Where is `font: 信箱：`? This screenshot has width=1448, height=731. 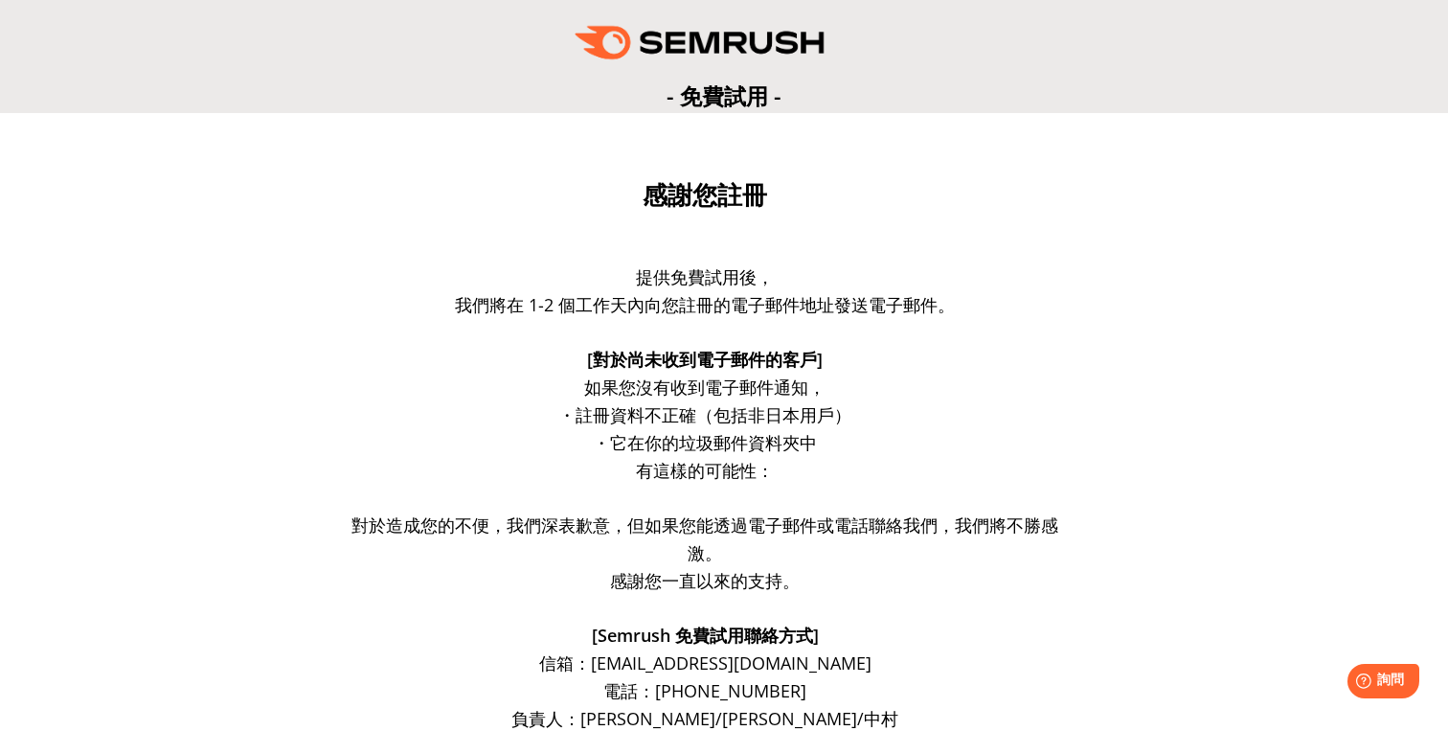 font: 信箱： is located at coordinates (565, 663).